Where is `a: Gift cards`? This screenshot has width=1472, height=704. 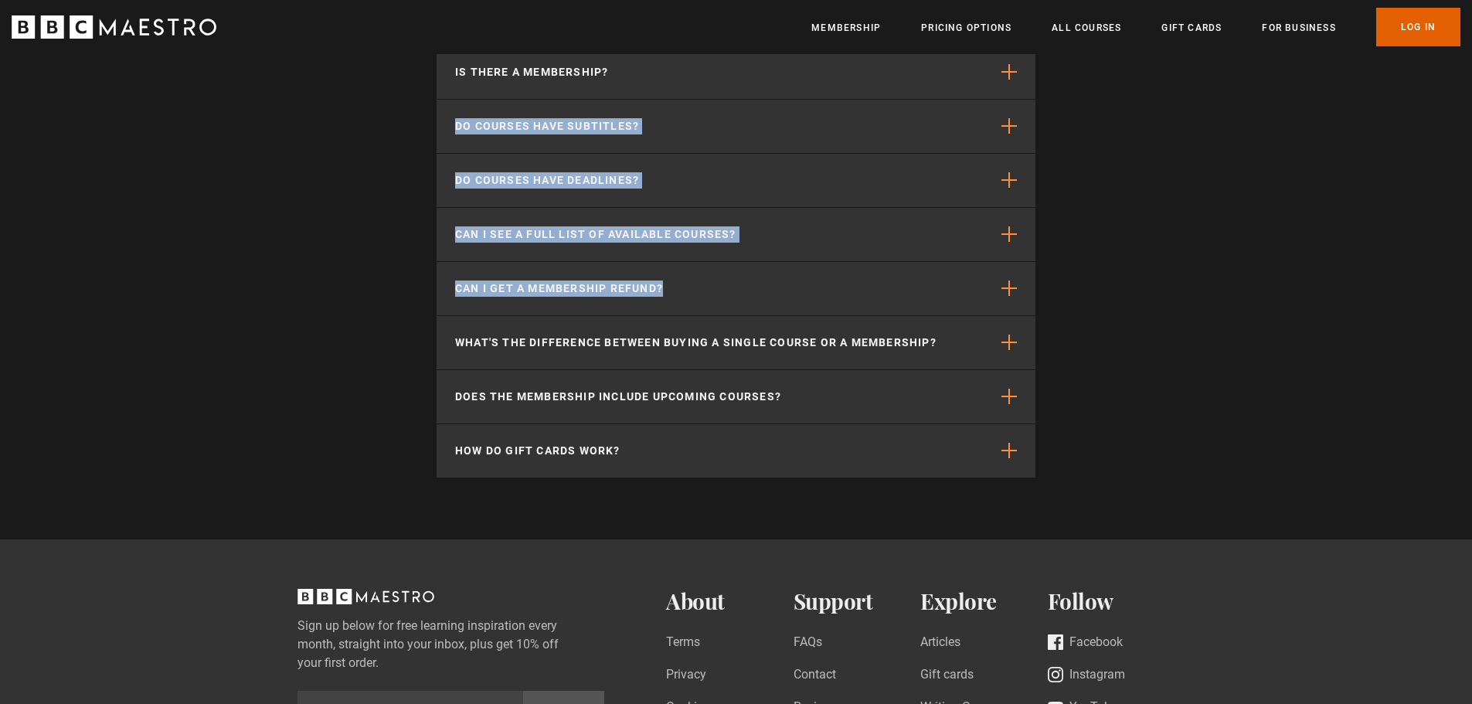
a: Gift cards is located at coordinates (946, 675).